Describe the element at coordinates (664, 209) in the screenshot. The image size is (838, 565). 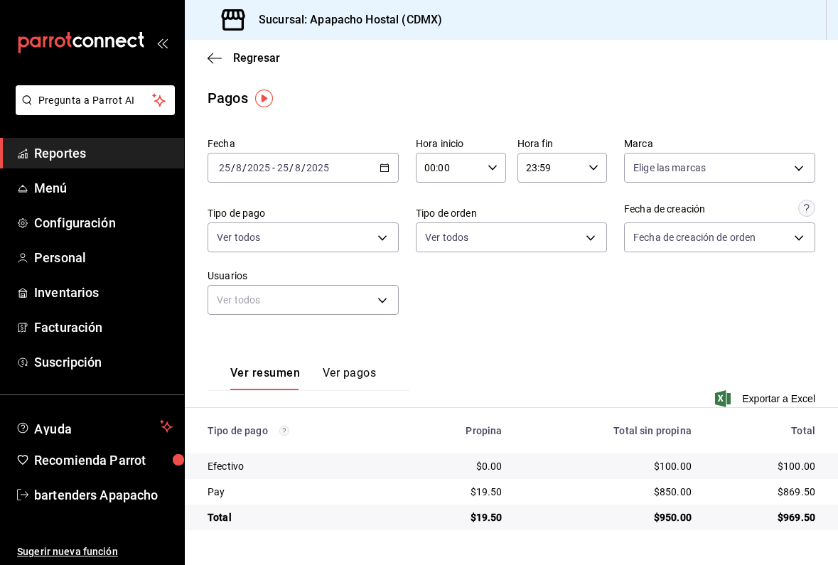
I see `div: Fecha de creación` at that location.